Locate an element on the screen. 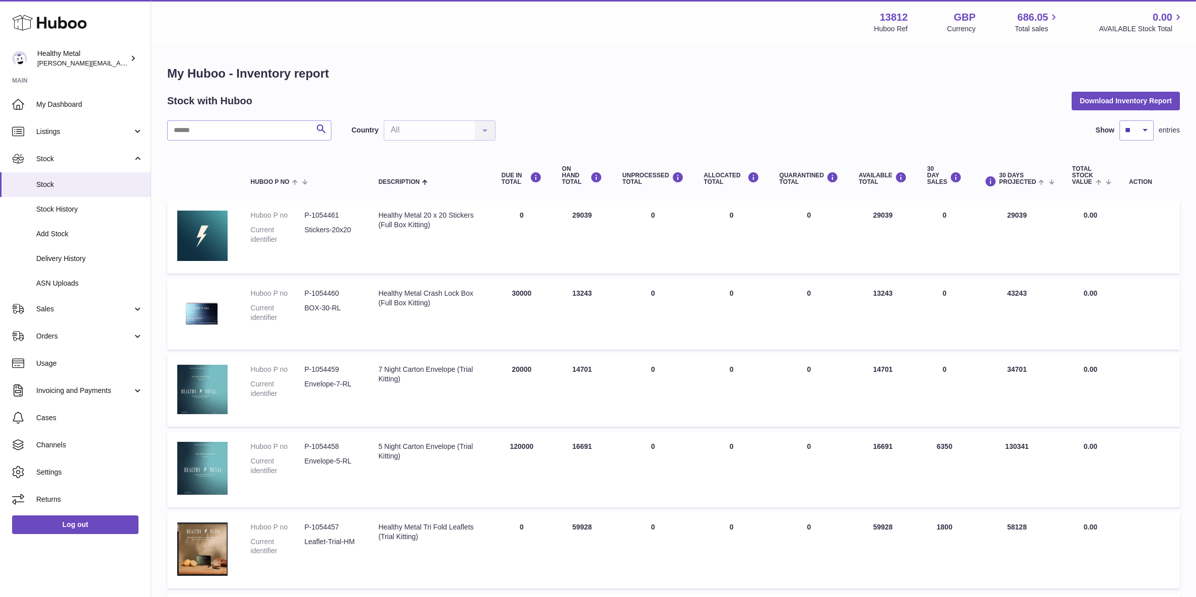 This screenshot has height=597, width=1196. div: Action is located at coordinates (1149, 182).